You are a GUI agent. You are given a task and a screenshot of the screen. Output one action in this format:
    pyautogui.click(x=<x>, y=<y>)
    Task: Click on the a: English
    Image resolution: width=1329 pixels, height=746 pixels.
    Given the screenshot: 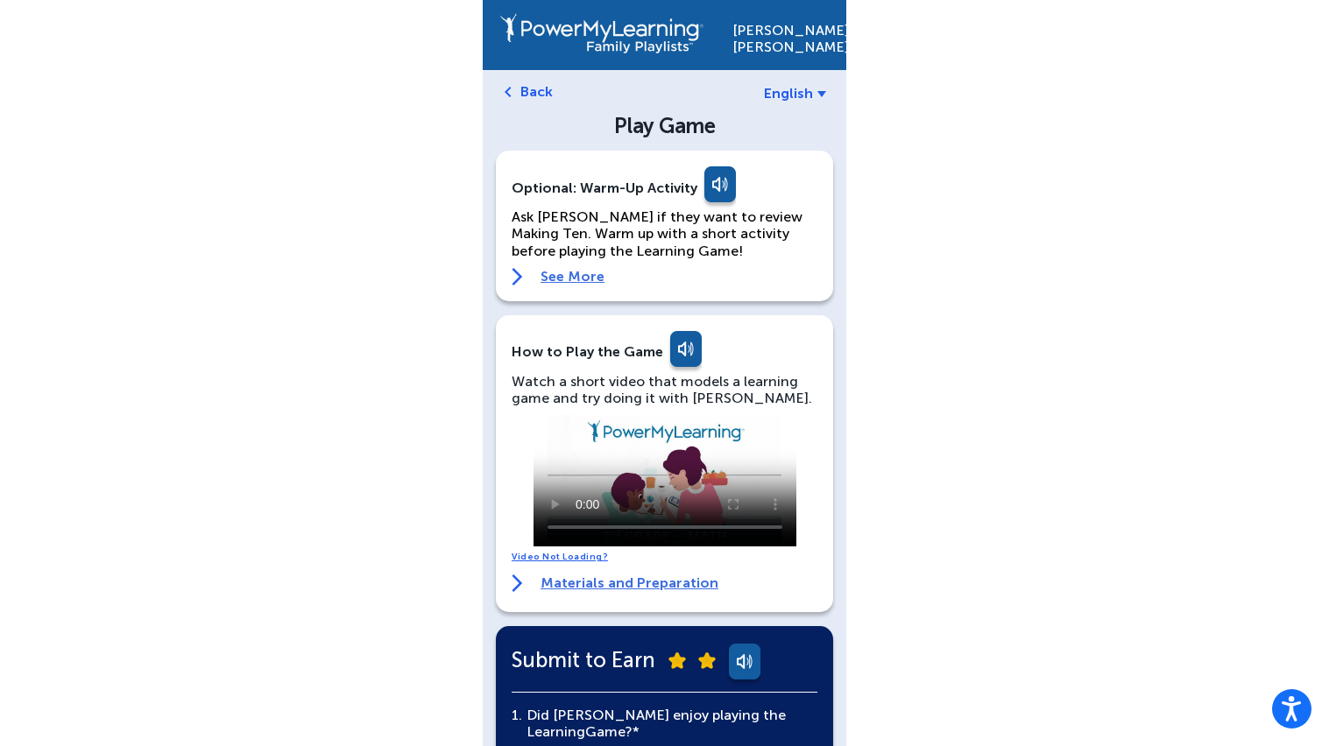 What is the action you would take?
    pyautogui.click(x=795, y=93)
    